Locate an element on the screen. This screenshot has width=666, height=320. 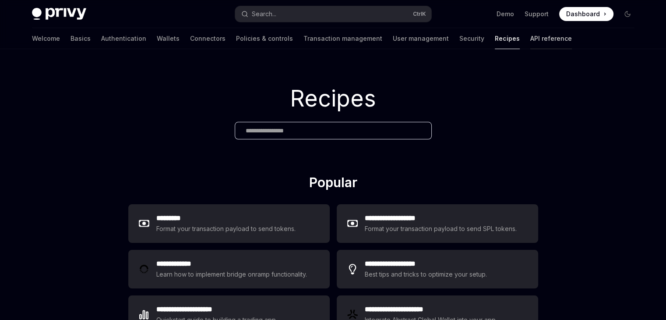
a: Policies & controls is located at coordinates (265, 39).